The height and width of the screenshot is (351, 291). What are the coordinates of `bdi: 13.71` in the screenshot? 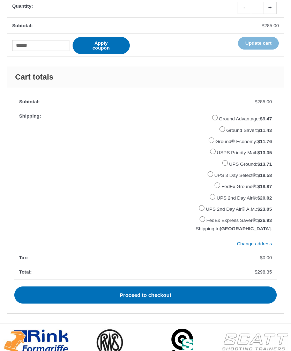 It's located at (264, 164).